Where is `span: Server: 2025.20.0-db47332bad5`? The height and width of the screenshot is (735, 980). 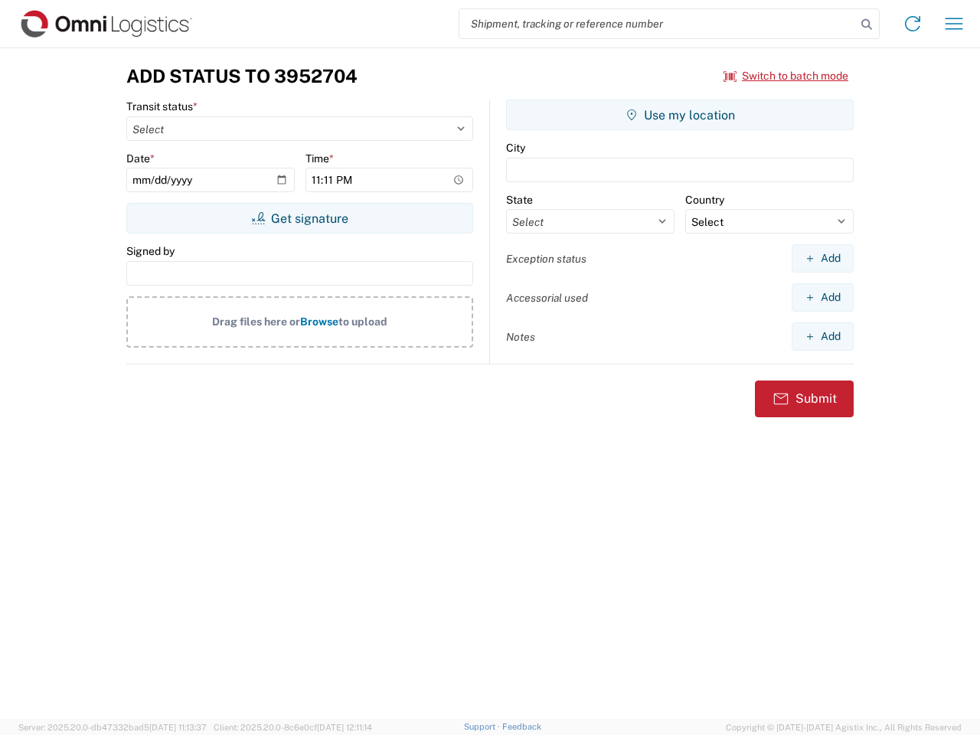 span: Server: 2025.20.0-db47332bad5 is located at coordinates (113, 727).